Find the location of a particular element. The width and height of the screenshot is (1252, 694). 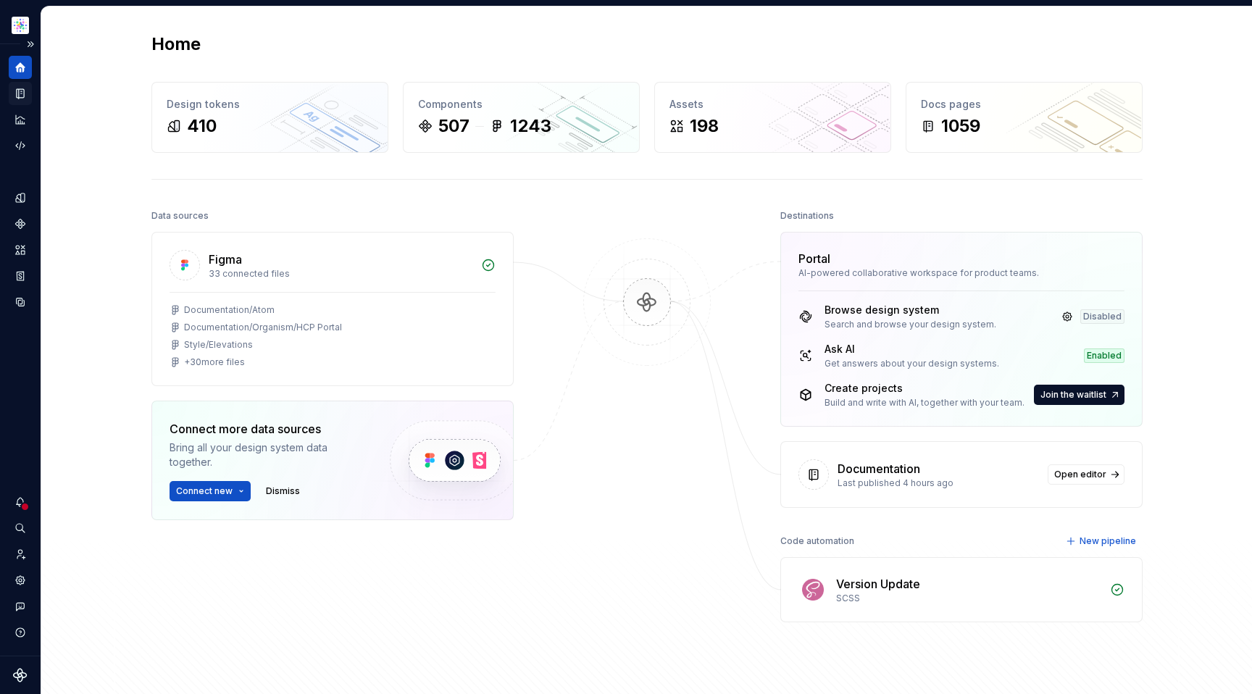

div: Notifications is located at coordinates (20, 502).